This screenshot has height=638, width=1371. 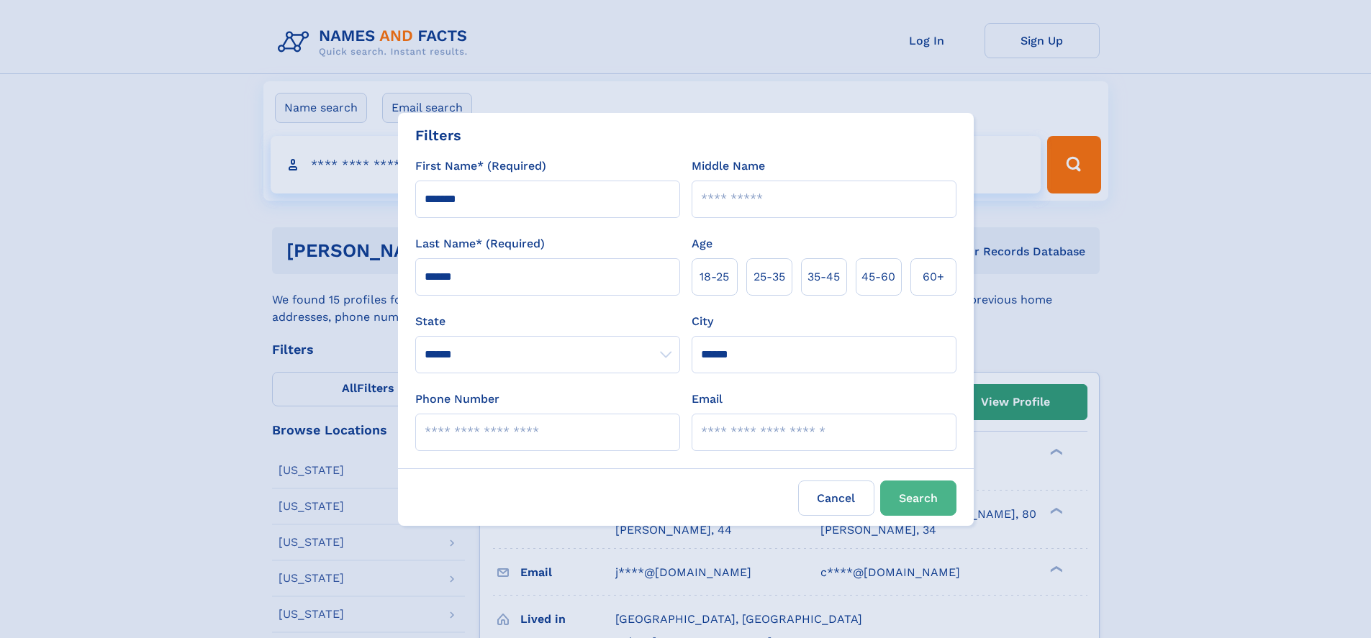 What do you see at coordinates (823, 277) in the screenshot?
I see `span: 35‑45` at bounding box center [823, 277].